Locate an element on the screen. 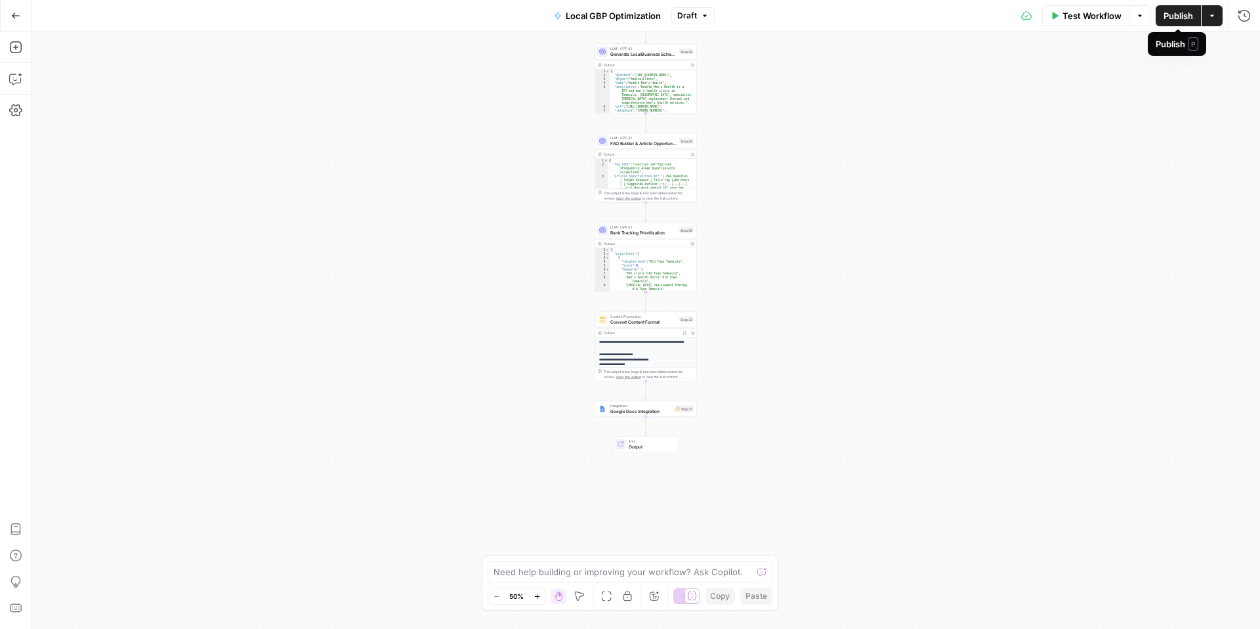 This screenshot has height=629, width=1260. div: Step 30 is located at coordinates (687, 230).